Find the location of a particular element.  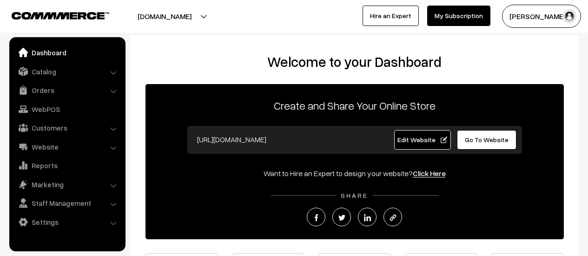

a: Staff Management is located at coordinates (67, 203).